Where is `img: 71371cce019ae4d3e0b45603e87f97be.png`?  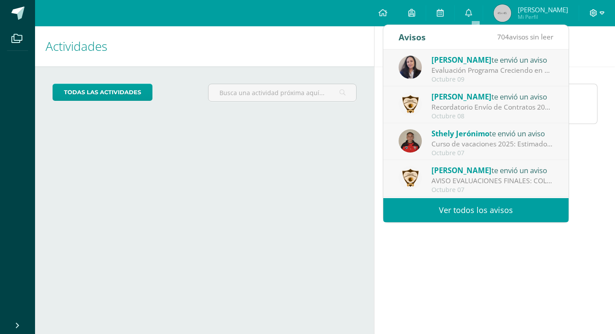 img: 71371cce019ae4d3e0b45603e87f97be.png is located at coordinates (410, 141).